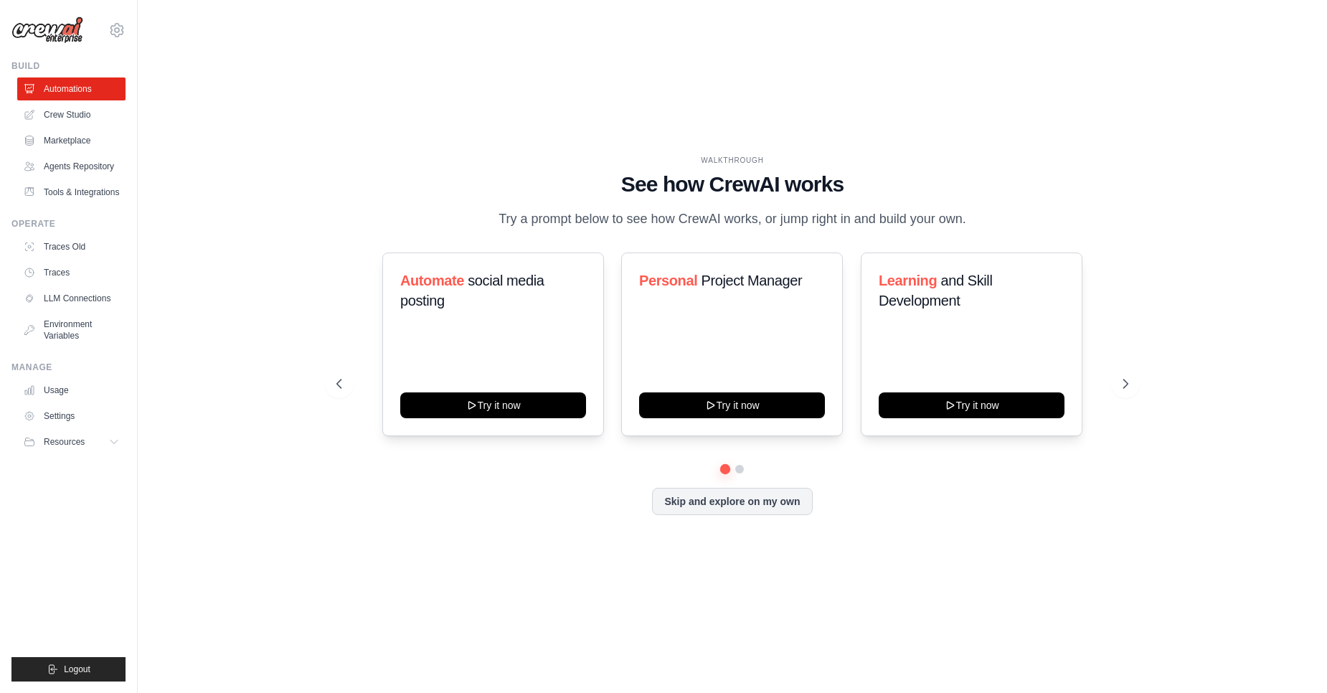 This screenshot has height=693, width=1327. What do you see at coordinates (732, 184) in the screenshot?
I see `h1: See how CrewAI works` at bounding box center [732, 184].